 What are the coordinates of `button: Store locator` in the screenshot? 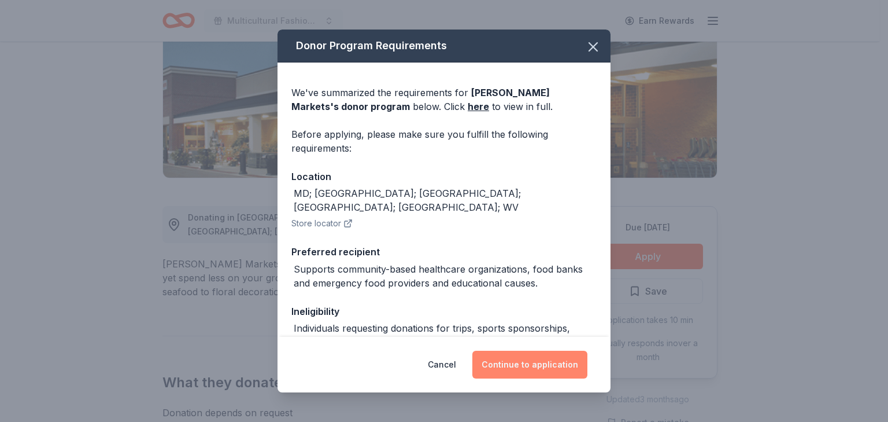 It's located at (322, 223).